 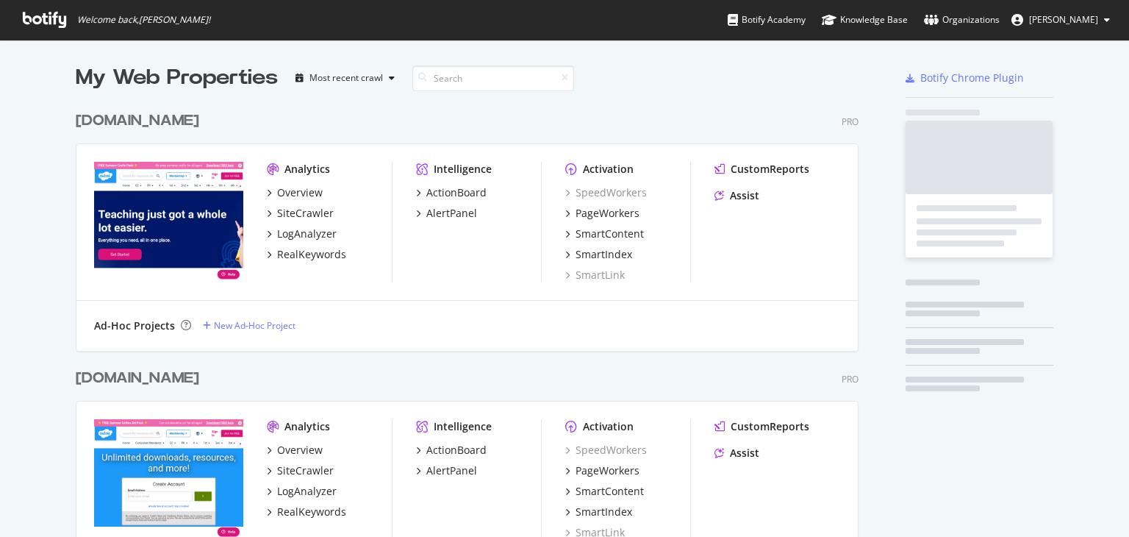 I want to click on a: New Ad-Hoc Project, so click(x=249, y=325).